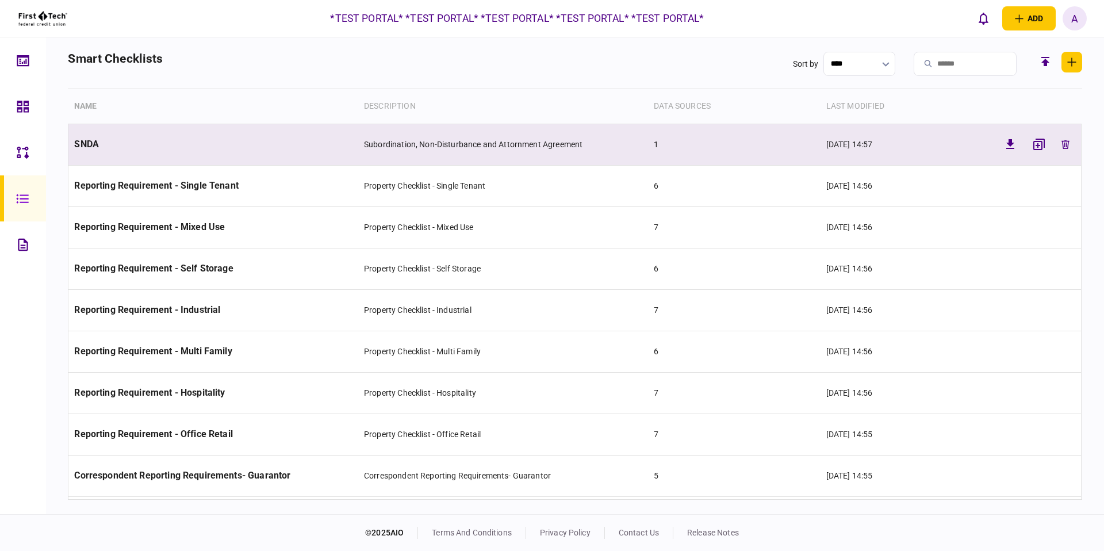 This screenshot has height=551, width=1104. What do you see at coordinates (734, 106) in the screenshot?
I see `th: data sources` at bounding box center [734, 106].